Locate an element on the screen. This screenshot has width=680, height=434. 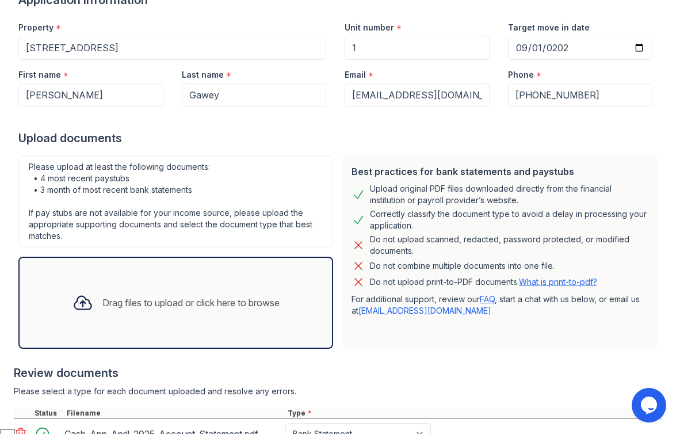
div: Status is located at coordinates (48, 413).